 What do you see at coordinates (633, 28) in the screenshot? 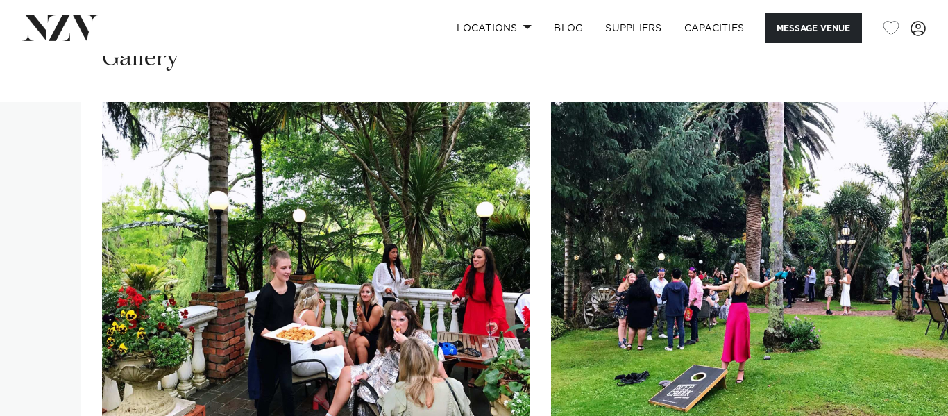
I see `a: SUPPLIERS` at bounding box center [633, 28].